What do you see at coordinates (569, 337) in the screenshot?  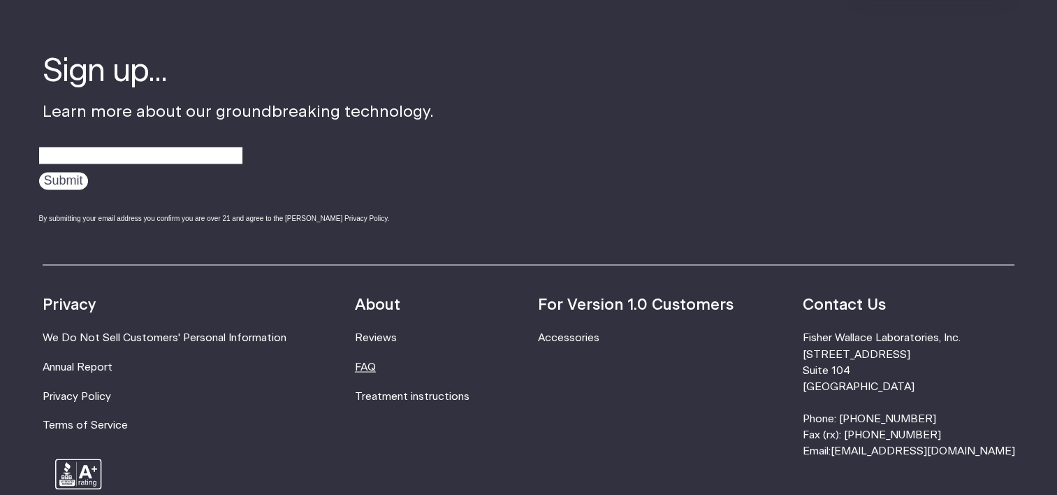 I see `a: Accessories` at bounding box center [569, 337].